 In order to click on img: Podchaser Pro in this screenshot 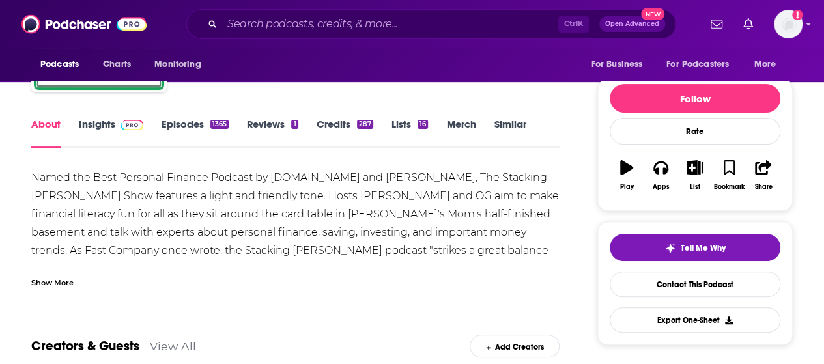, I will do `click(132, 125)`.